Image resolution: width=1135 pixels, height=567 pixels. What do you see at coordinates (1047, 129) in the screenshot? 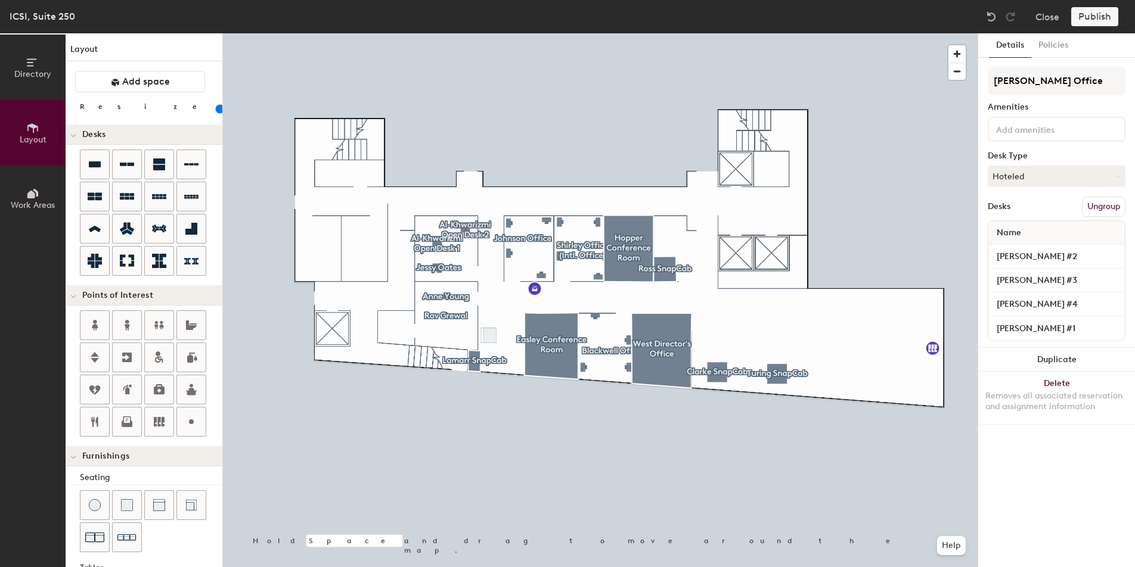
I see `input: Add amenities` at bounding box center [1047, 129].